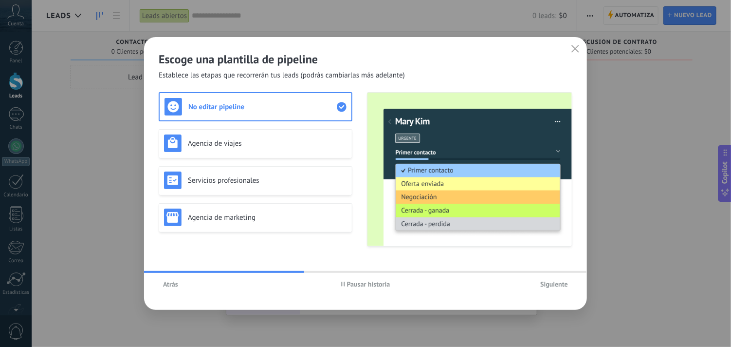 The width and height of the screenshot is (731, 347). I want to click on button: Atrás, so click(170, 284).